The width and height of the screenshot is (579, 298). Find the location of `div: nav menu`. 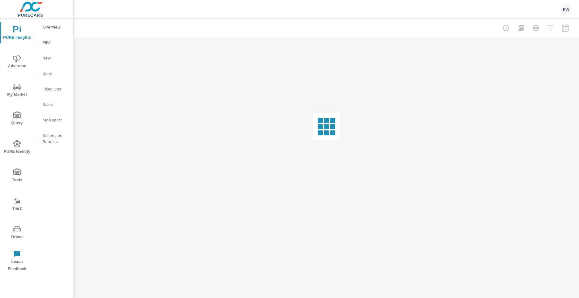

div: nav menu is located at coordinates (17, 147).